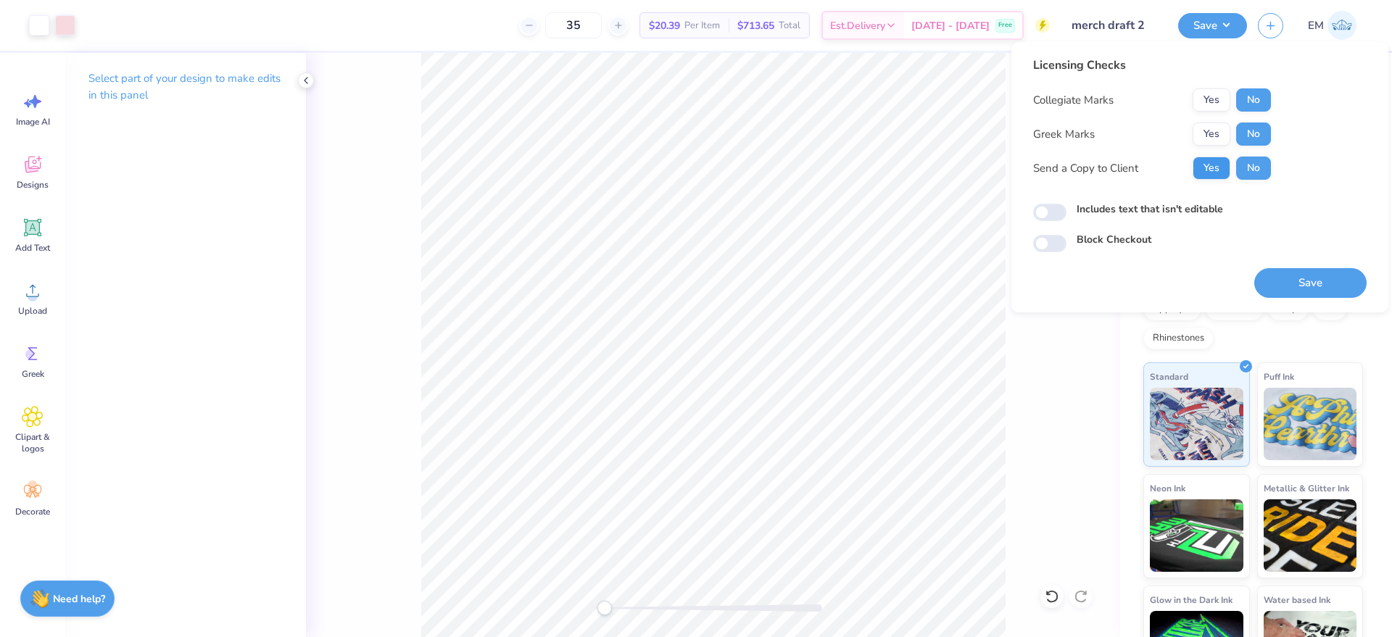  Describe the element at coordinates (33, 248) in the screenshot. I see `span: Add Text` at that location.